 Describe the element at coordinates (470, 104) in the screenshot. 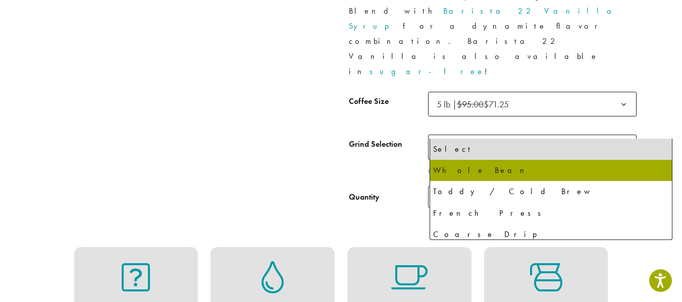

I see `del: $95.00` at that location.